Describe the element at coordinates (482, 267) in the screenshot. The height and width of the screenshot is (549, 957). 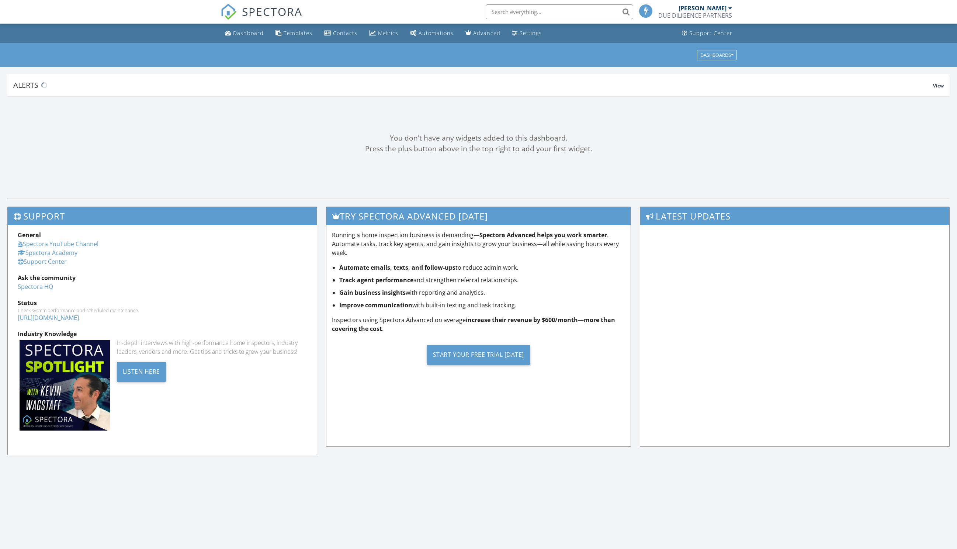
I see `li: to reduce admin work.` at that location.